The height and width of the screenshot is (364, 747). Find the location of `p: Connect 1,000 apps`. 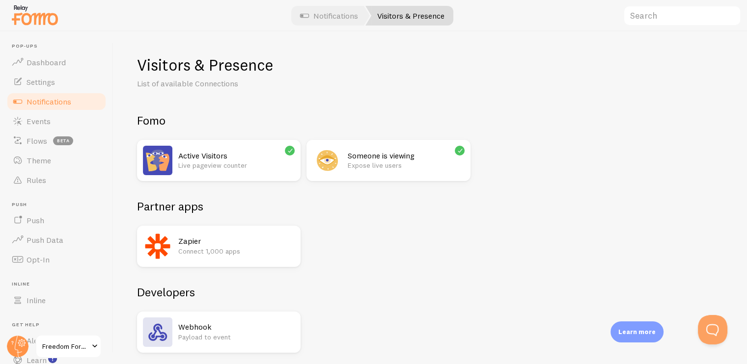

p: Connect 1,000 apps is located at coordinates (236, 251).